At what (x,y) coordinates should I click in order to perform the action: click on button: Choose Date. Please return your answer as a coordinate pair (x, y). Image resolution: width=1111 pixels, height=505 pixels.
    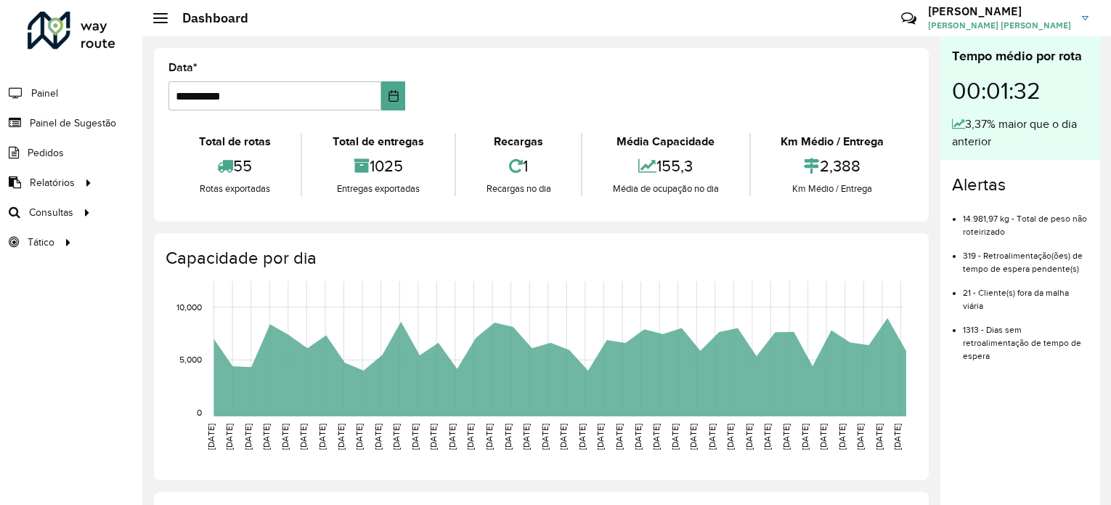
    Looking at the image, I should click on (394, 96).